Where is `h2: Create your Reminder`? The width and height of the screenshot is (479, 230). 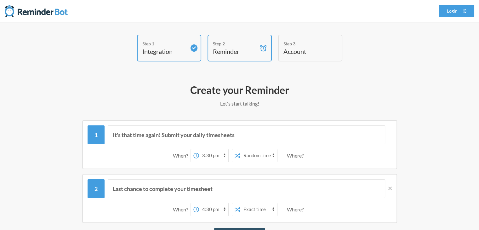
h2: Create your Reminder is located at coordinates (240, 90).